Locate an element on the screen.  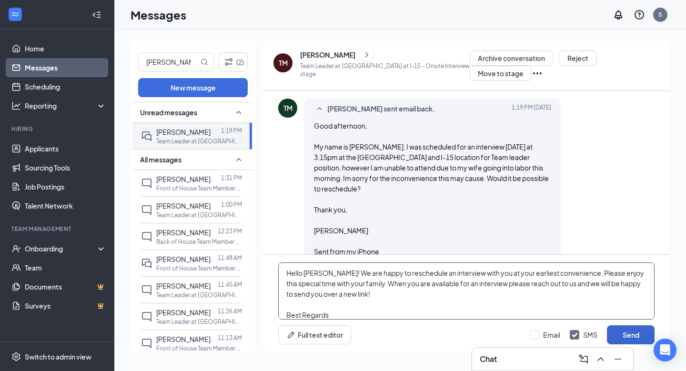
div: S is located at coordinates (660, 14).